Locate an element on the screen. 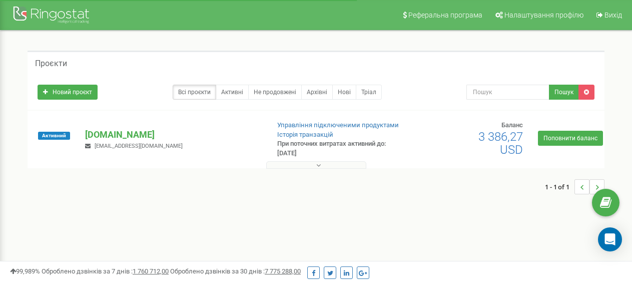 This screenshot has width=632, height=284. span: Оброблено дзвінків за 7 днів : is located at coordinates (105, 271).